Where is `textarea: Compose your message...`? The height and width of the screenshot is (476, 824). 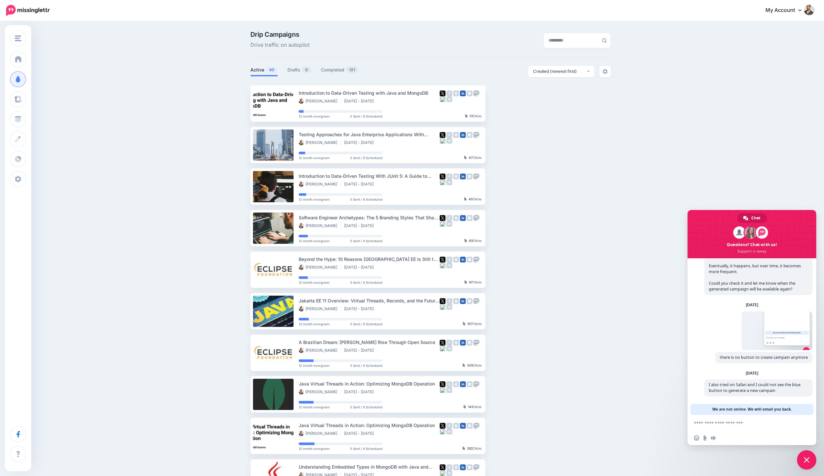 textarea: Compose your message... is located at coordinates (745, 423).